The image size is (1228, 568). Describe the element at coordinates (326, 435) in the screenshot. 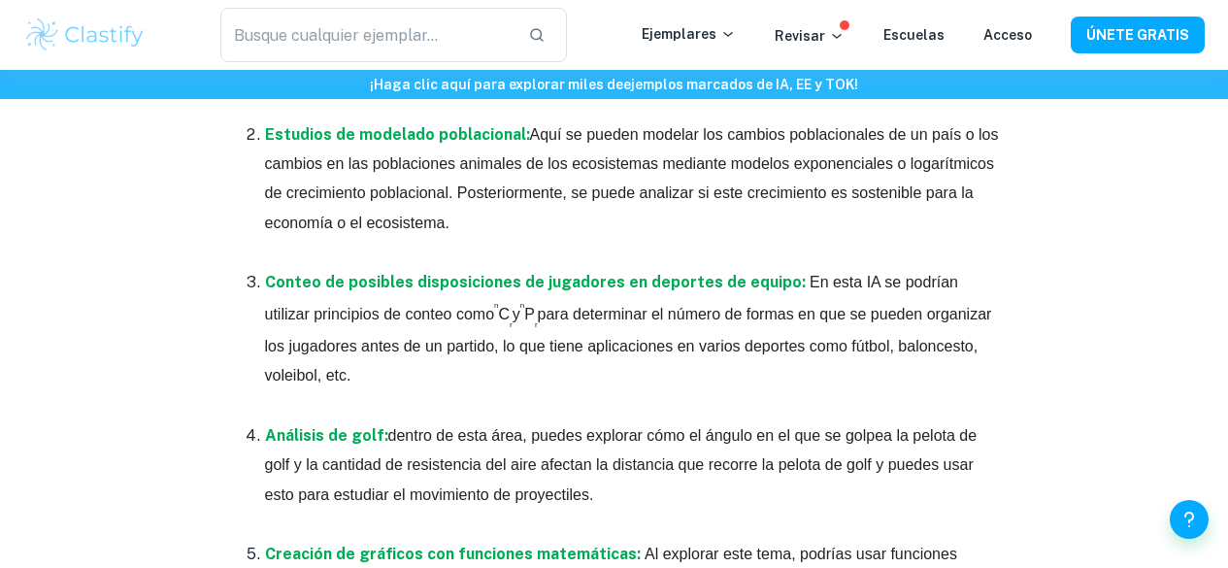

I see `a: Análisis de golf:` at that location.